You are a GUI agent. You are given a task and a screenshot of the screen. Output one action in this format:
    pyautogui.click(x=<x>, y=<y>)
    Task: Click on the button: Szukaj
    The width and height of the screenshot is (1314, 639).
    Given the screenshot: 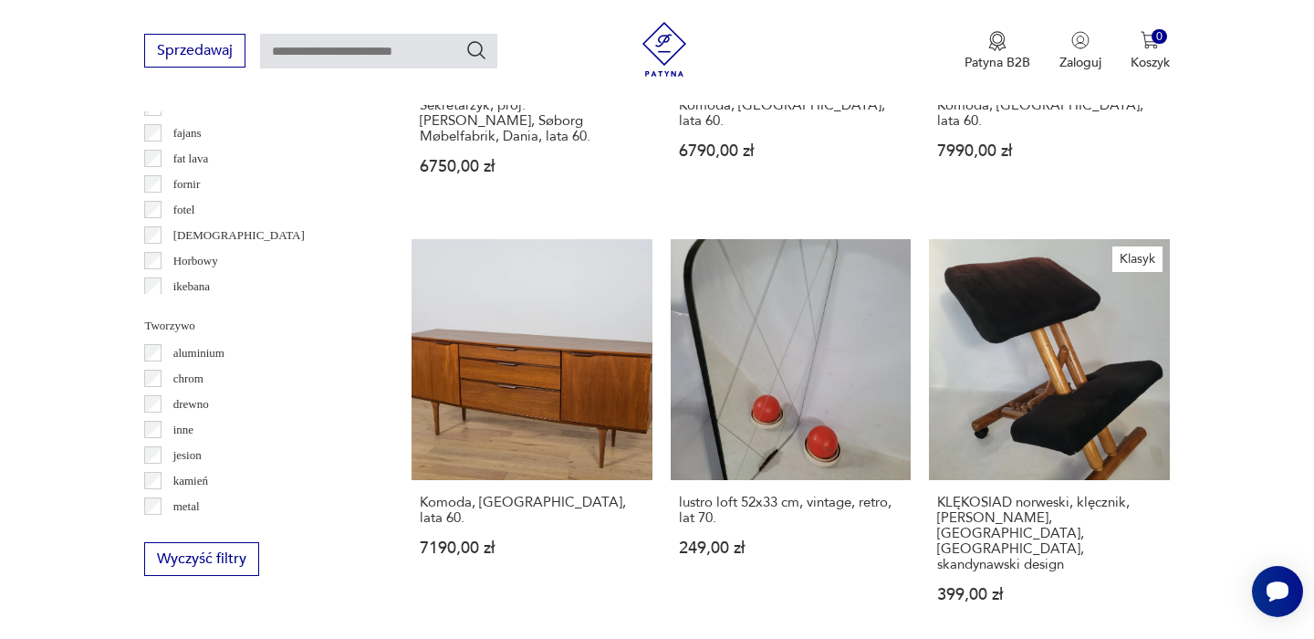 What is the action you would take?
    pyautogui.click(x=476, y=50)
    